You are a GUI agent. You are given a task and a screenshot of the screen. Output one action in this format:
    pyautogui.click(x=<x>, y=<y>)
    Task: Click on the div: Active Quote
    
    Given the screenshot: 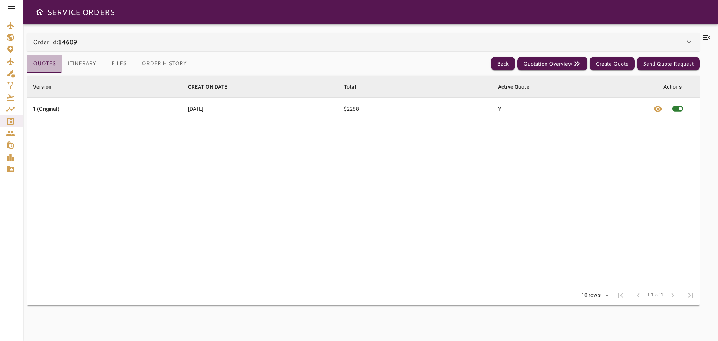 What is the action you would take?
    pyautogui.click(x=514, y=87)
    